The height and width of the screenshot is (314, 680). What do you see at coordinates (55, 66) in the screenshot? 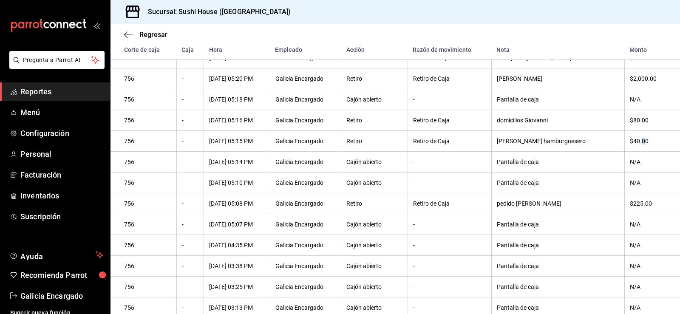
I see `a: Pregunta a Parrot AI` at bounding box center [55, 66].